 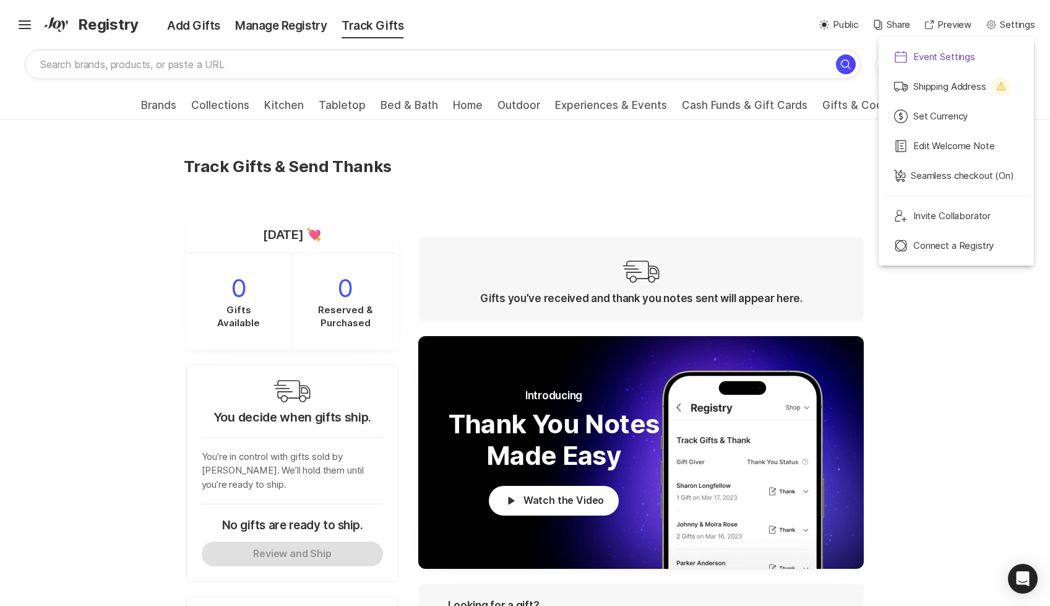 What do you see at coordinates (956, 116) in the screenshot?
I see `button: Set Currency` at bounding box center [956, 116].